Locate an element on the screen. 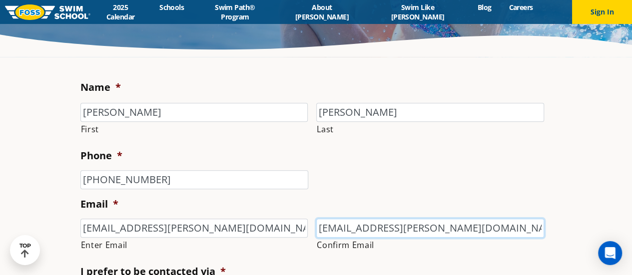  label: Name is located at coordinates (100, 87).